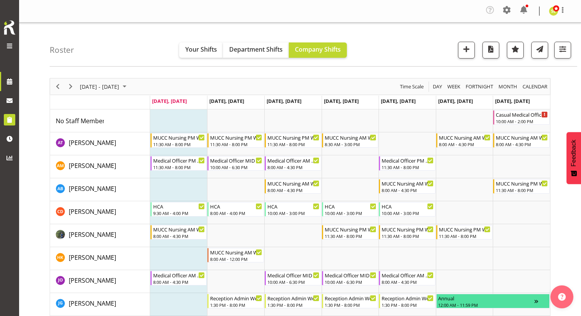 This screenshot has width=581, height=316. I want to click on button: Department Shifts, so click(256, 50).